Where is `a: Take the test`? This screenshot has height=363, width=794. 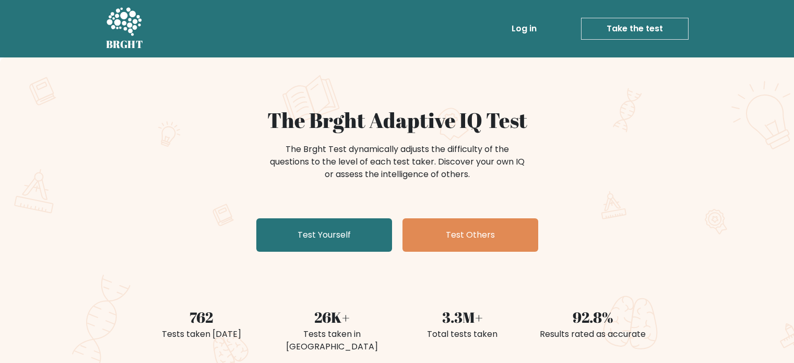
a: Take the test is located at coordinates (635, 29).